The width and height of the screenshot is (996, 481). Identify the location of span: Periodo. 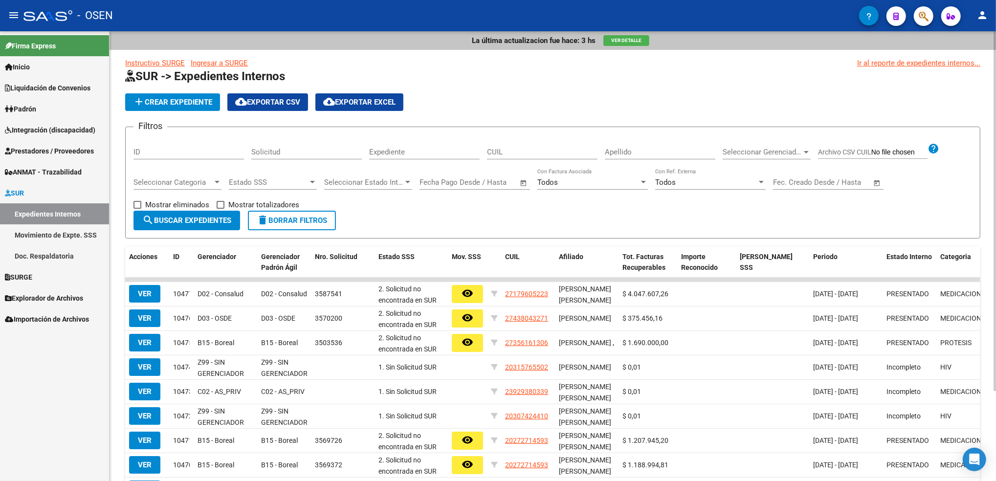
(825, 257).